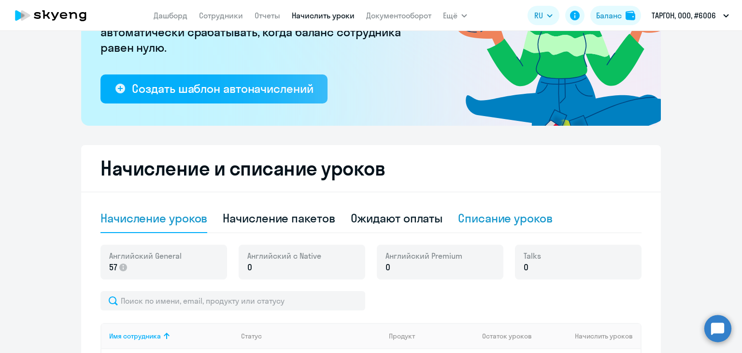 The width and height of the screenshot is (742, 353). I want to click on div: Начисление пакетов, so click(279, 218).